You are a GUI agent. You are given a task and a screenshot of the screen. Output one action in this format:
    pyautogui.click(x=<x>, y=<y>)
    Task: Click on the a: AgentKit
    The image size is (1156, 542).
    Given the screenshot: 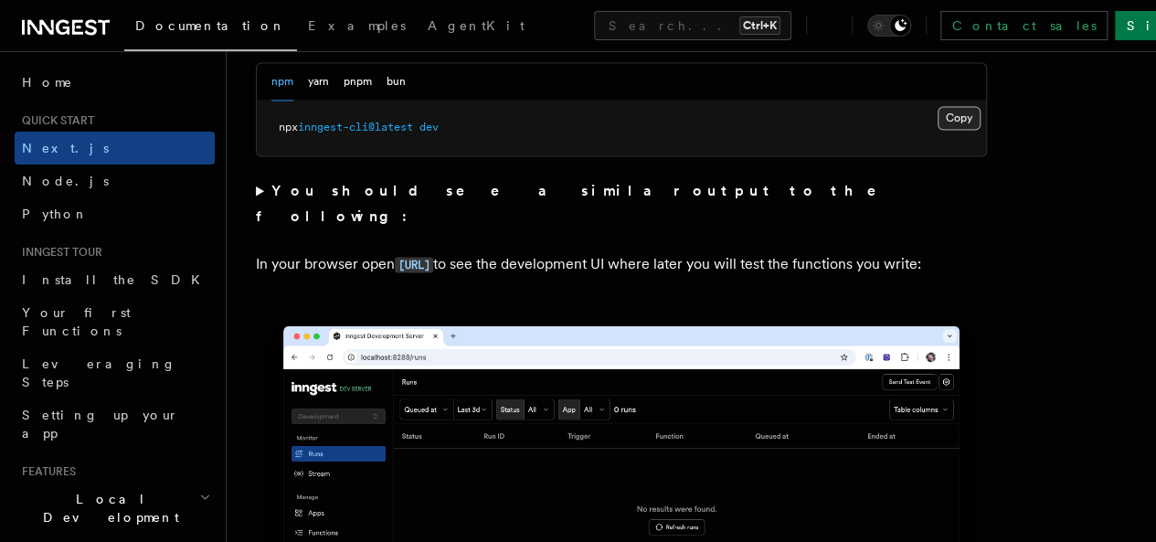 What is the action you would take?
    pyautogui.click(x=476, y=27)
    